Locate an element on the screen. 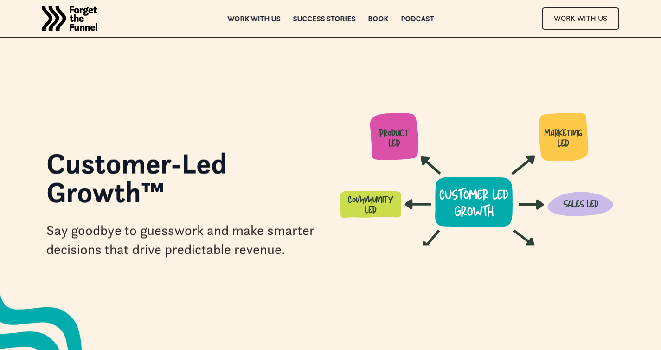 This screenshot has width=661, height=350. div: Success Stories is located at coordinates (324, 19).